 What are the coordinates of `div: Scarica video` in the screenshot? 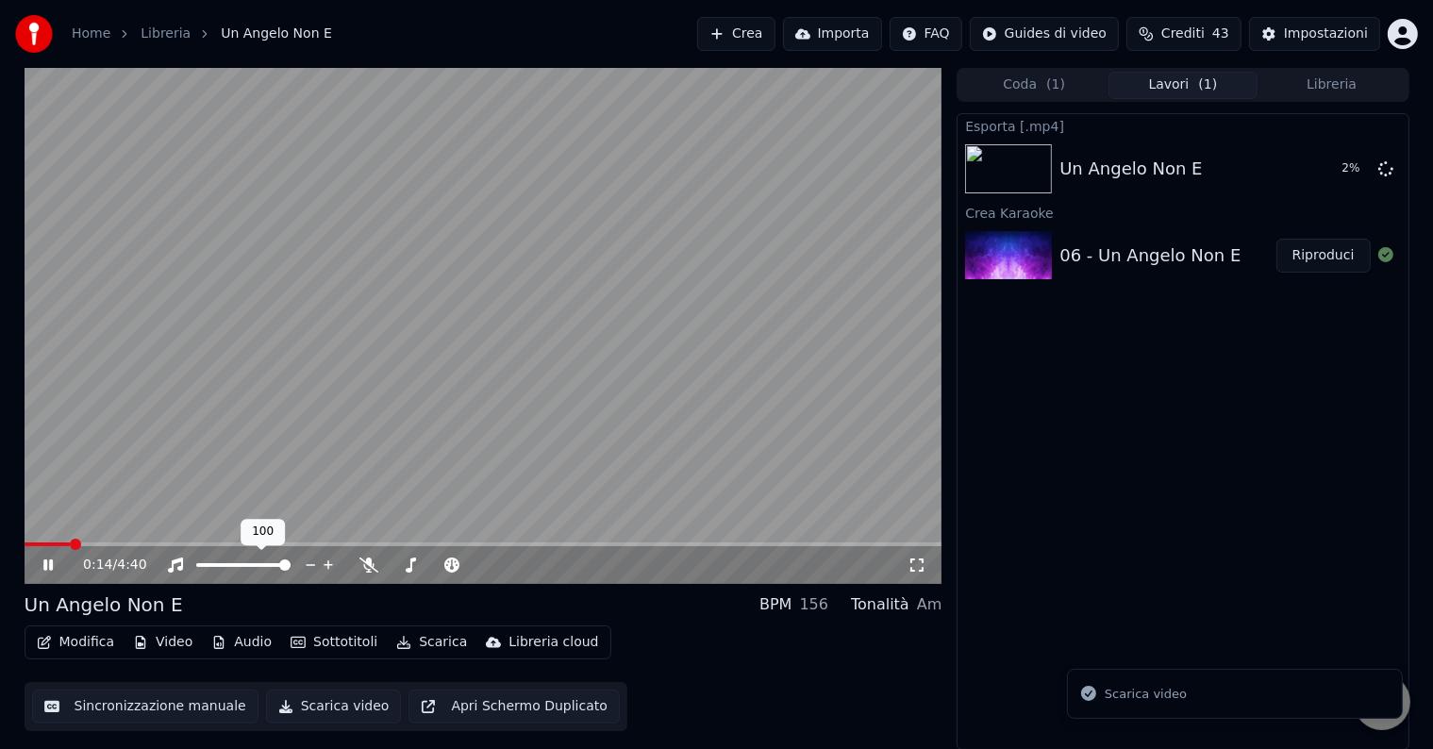 It's located at (1145, 694).